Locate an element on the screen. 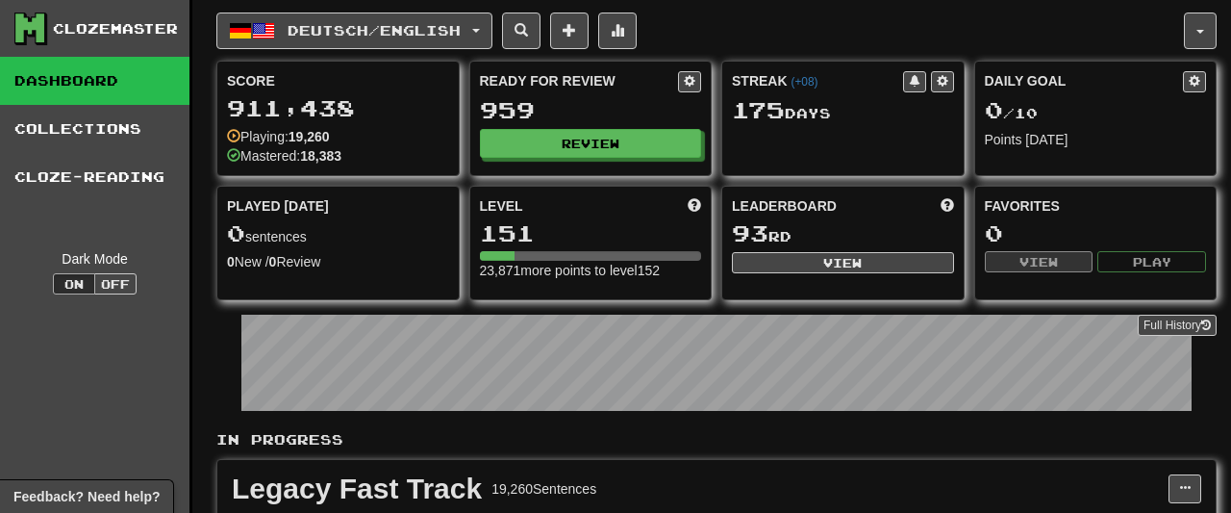 Image resolution: width=1231 pixels, height=513 pixels. span: 93 is located at coordinates (750, 233).